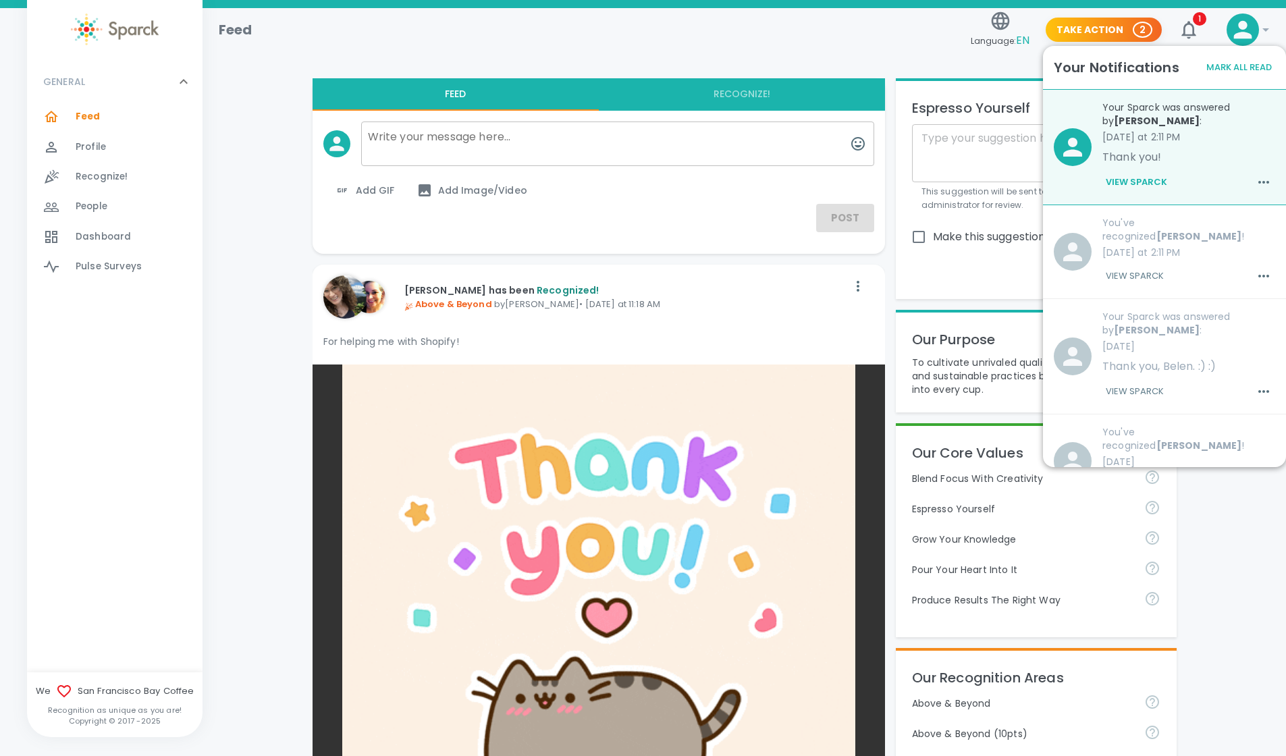  Describe the element at coordinates (1152, 508) in the screenshot. I see `svg: Share your voice and your ideas` at that location.